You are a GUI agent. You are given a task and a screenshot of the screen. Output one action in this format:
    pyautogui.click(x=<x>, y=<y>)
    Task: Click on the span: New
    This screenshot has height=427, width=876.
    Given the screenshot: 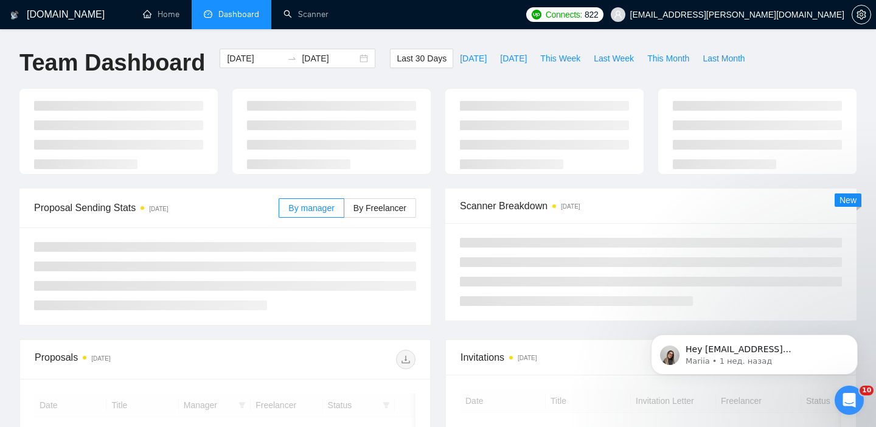 What is the action you would take?
    pyautogui.click(x=848, y=200)
    